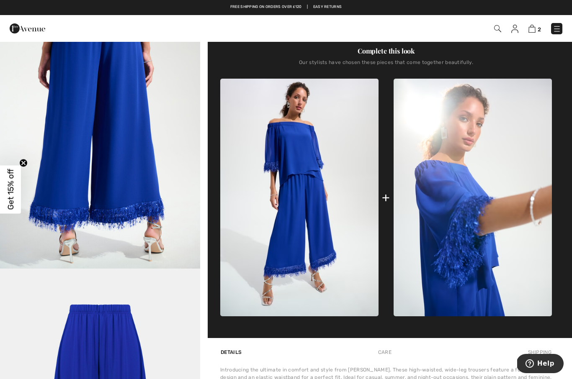  What do you see at coordinates (534, 28) in the screenshot?
I see `a: 2` at bounding box center [534, 28].